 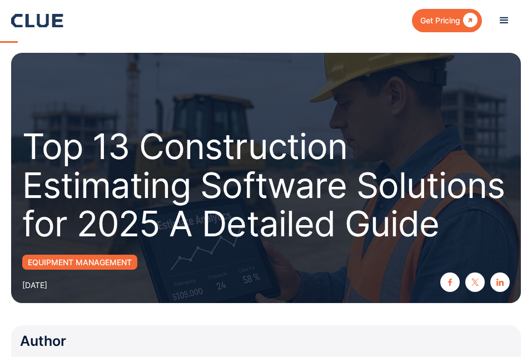 I want to click on div: Get Pricing, so click(x=441, y=20).